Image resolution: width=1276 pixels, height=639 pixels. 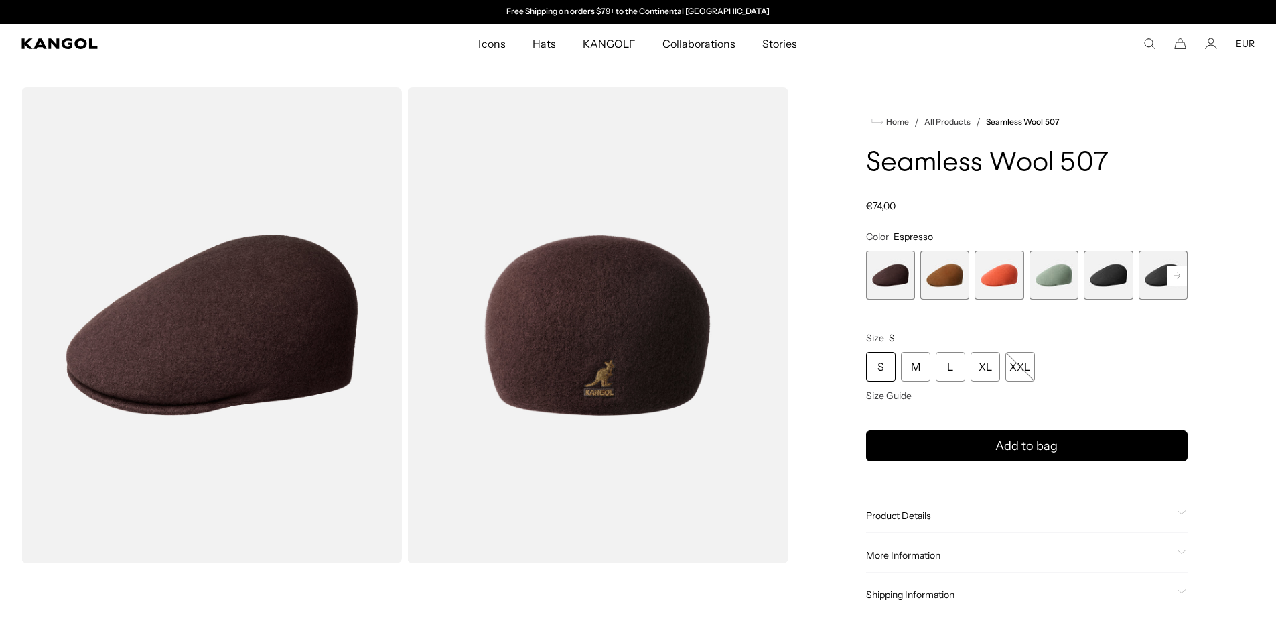 I want to click on a: Icons, so click(x=492, y=44).